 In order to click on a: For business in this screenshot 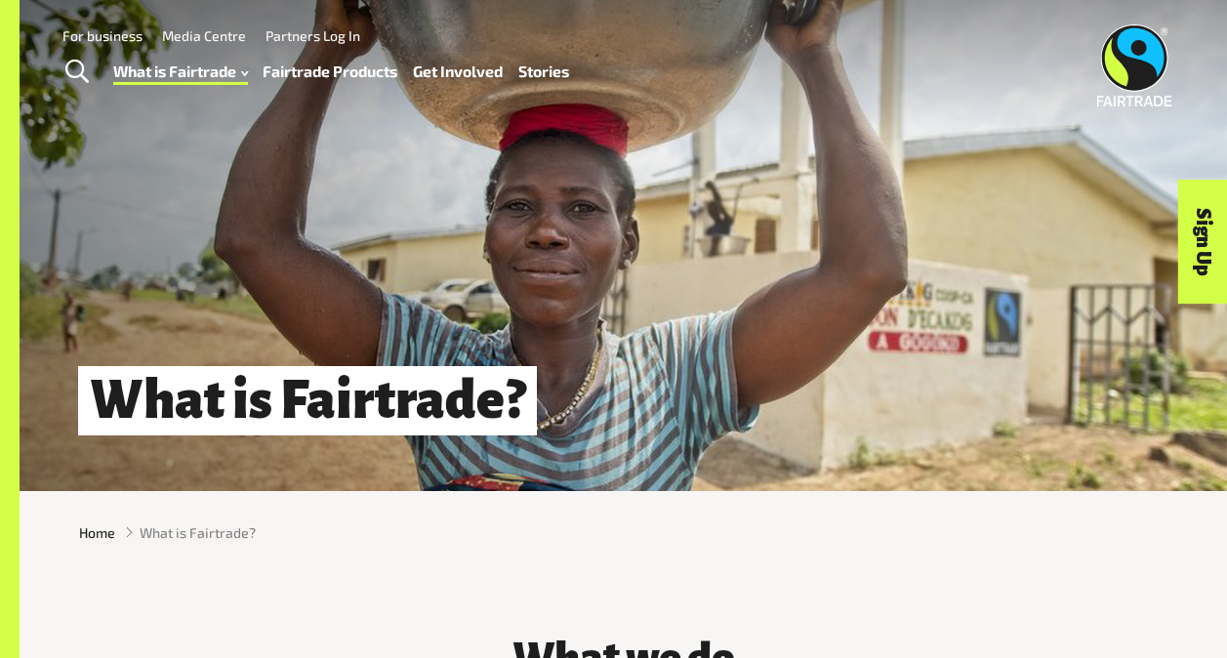, I will do `click(102, 35)`.